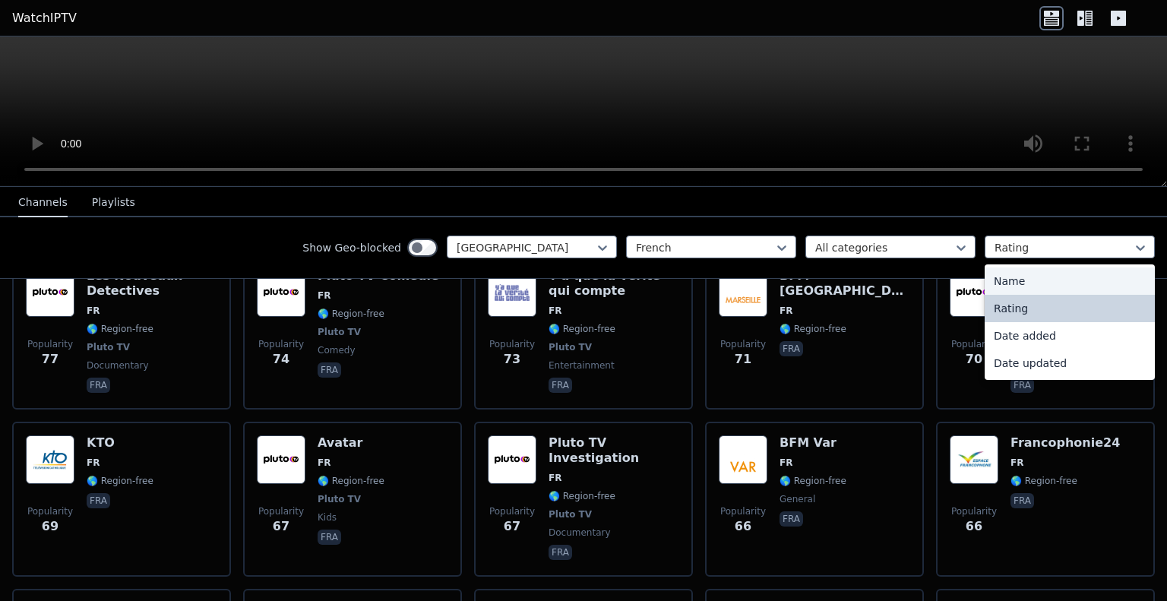 The image size is (1167, 601). Describe the element at coordinates (44, 18) in the screenshot. I see `a: WatchIPTV` at that location.